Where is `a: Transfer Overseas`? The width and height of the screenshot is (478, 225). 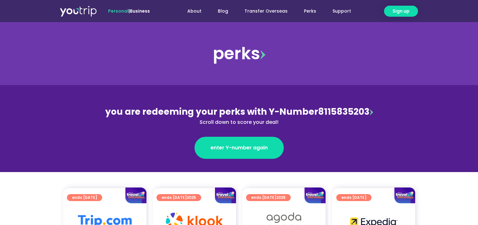
a: Transfer Overseas is located at coordinates (266, 11).